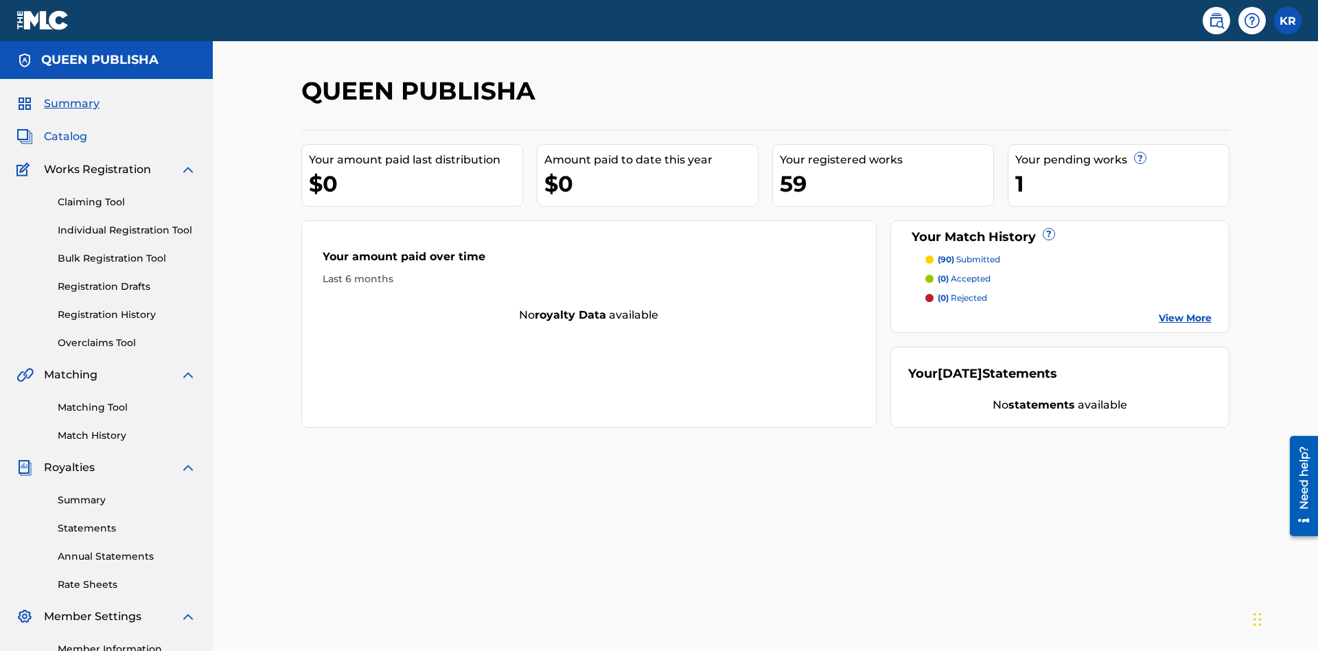  I want to click on p: submitted, so click(968, 259).